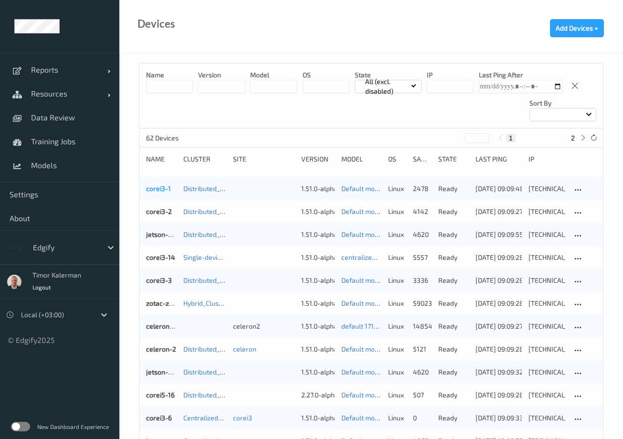 The height and width of the screenshot is (439, 623). What do you see at coordinates (387, 86) in the screenshot?
I see `p: All (excl. disabled)` at bounding box center [387, 86].